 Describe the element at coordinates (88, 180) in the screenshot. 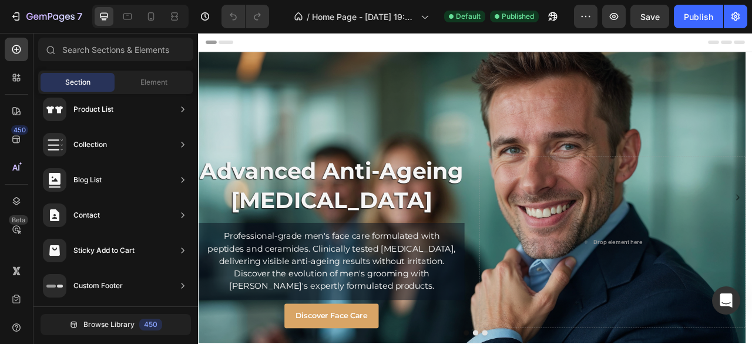

I see `div: Blog List` at that location.